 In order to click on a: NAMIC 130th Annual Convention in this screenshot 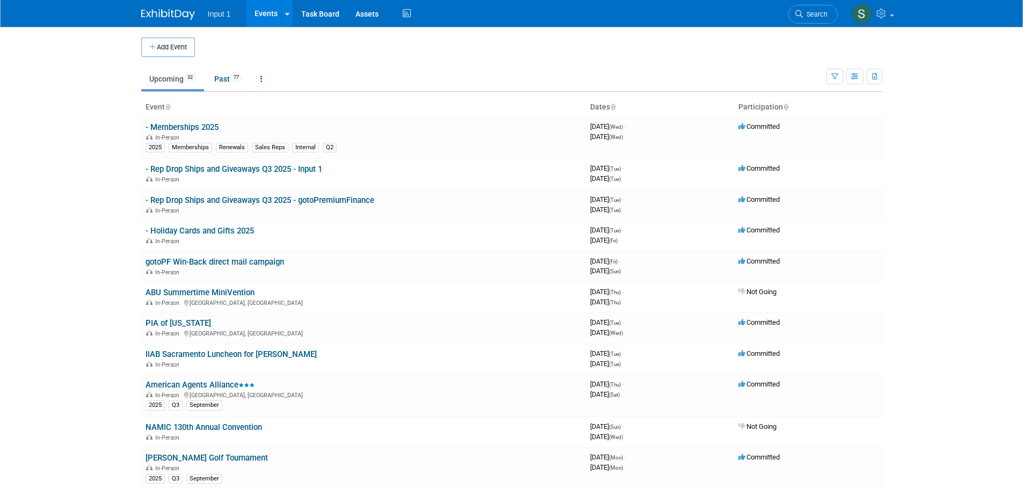, I will do `click(204, 428)`.